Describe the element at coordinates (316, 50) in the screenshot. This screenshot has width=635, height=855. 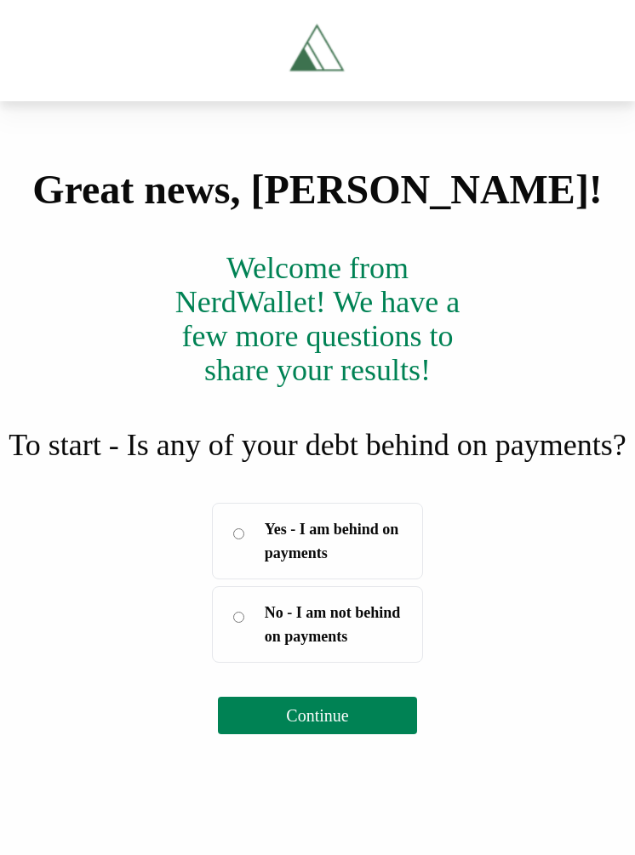
I see `img: Tryascend.com` at that location.